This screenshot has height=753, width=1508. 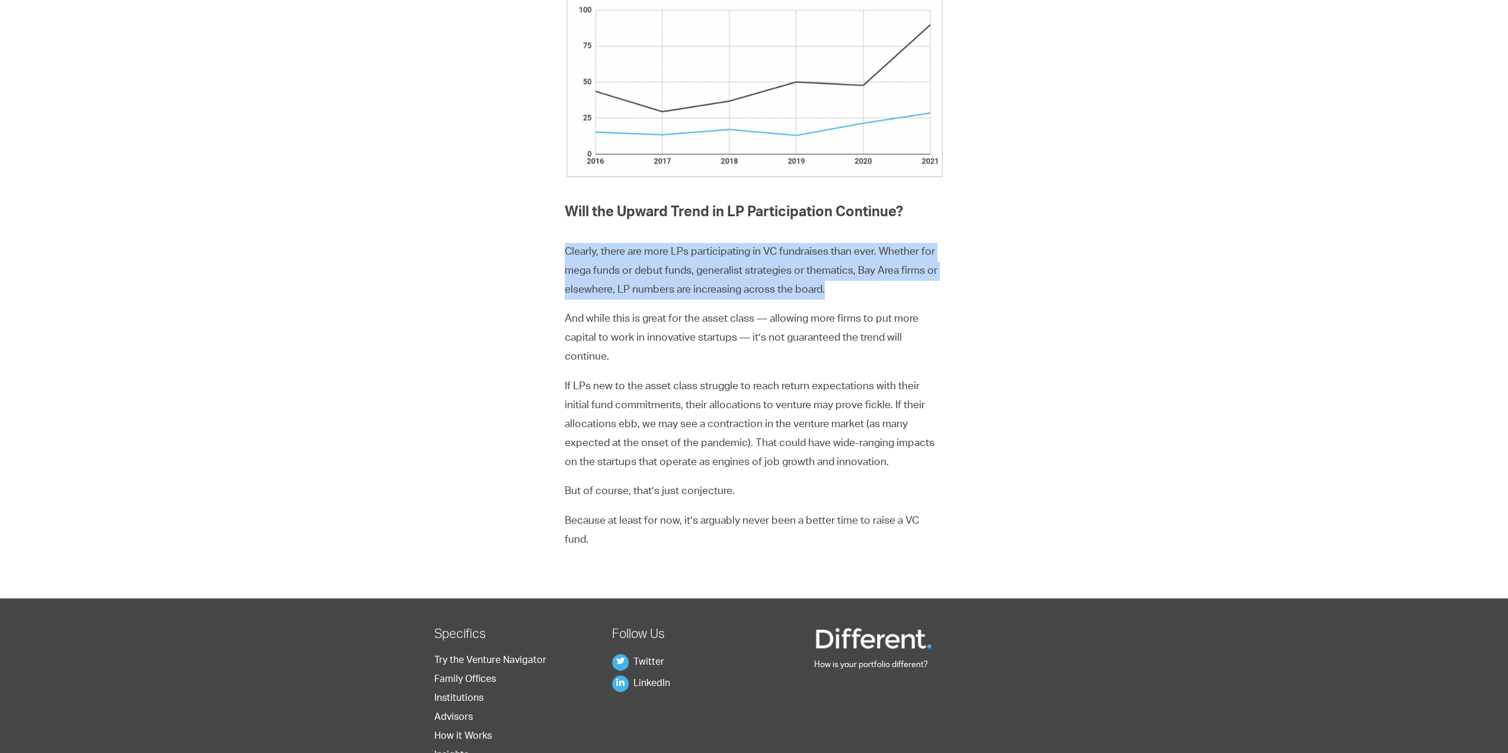 I want to click on a: Institutions, so click(x=459, y=699).